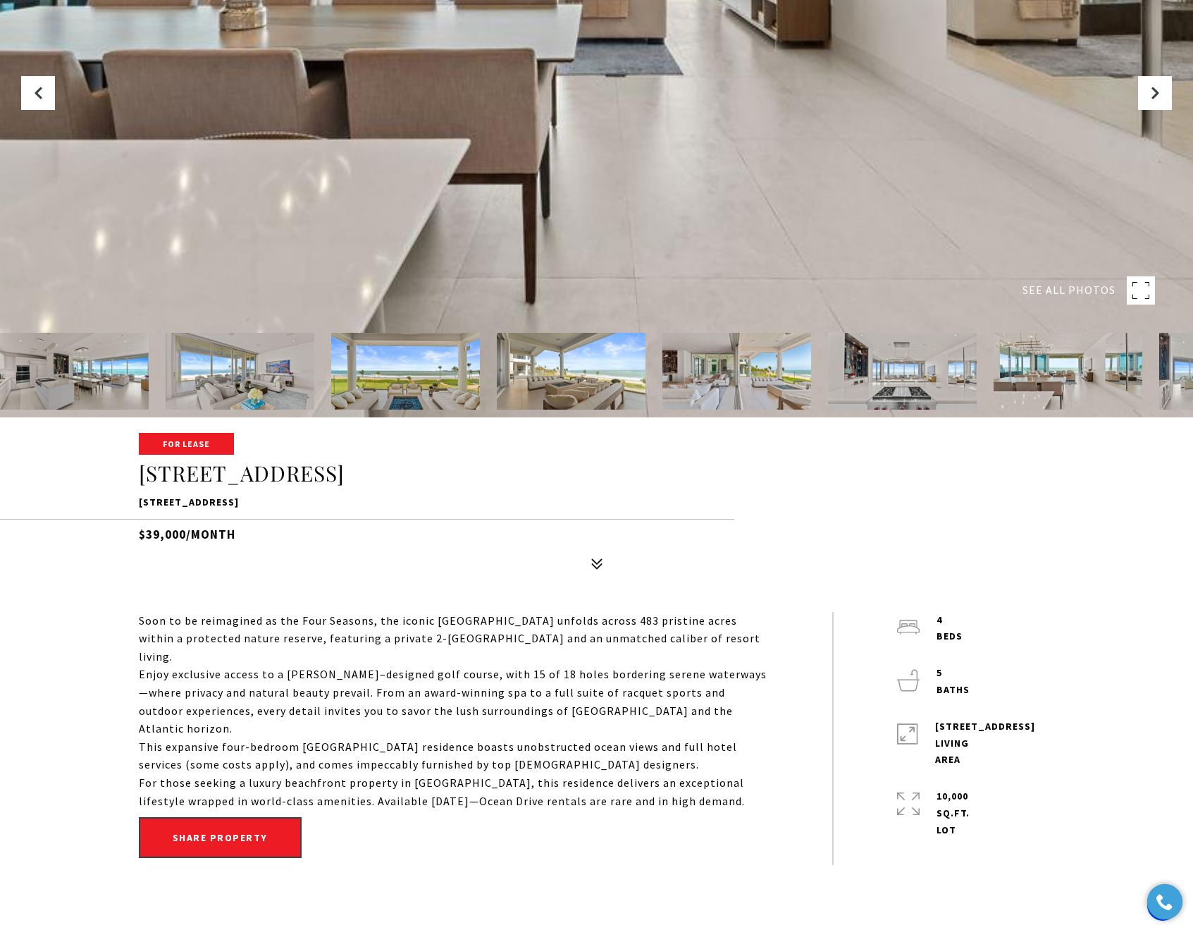 The height and width of the screenshot is (930, 1193). What do you see at coordinates (38, 93) in the screenshot?
I see `button: Previous Slide` at bounding box center [38, 93].